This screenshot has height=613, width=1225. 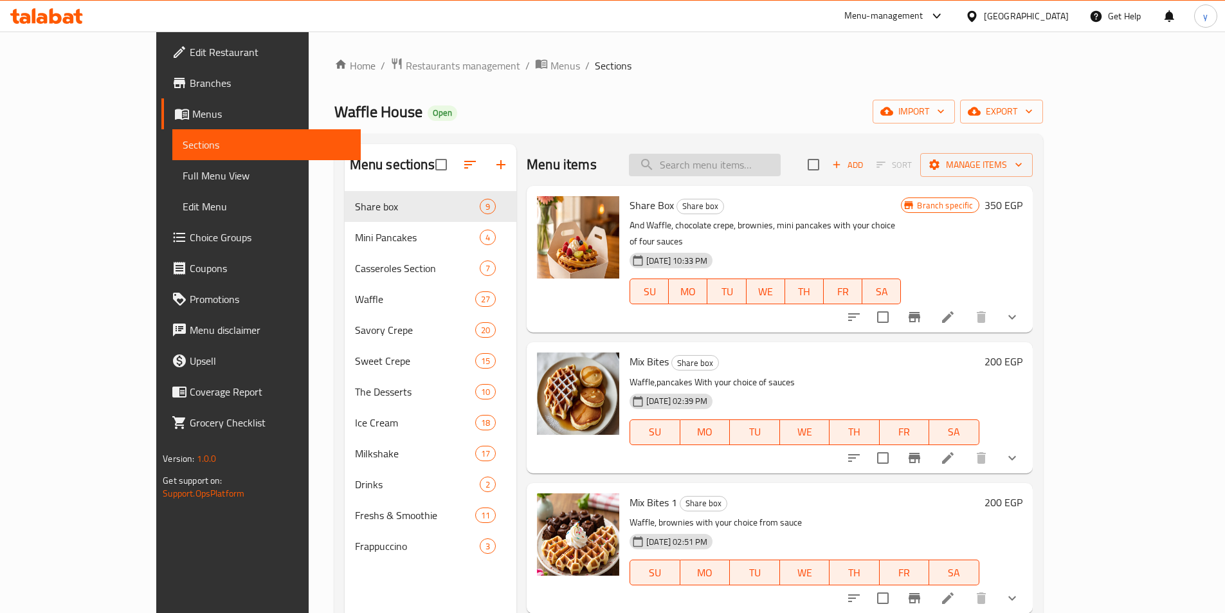 I want to click on a: Edit Restaurant, so click(x=261, y=52).